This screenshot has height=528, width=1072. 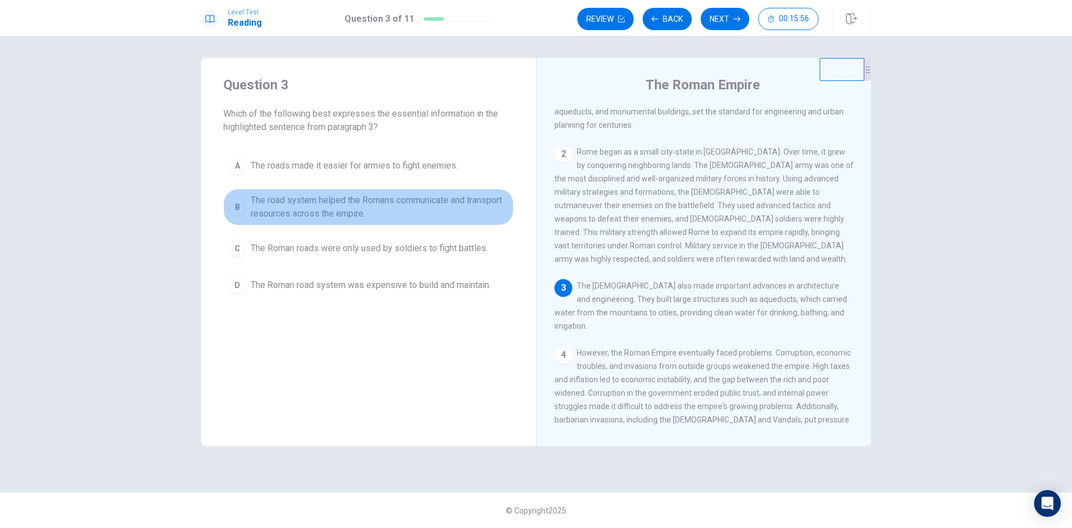 I want to click on span: Which of the following best expresses the essential information in the highlighted sentence from ..., so click(x=369, y=121).